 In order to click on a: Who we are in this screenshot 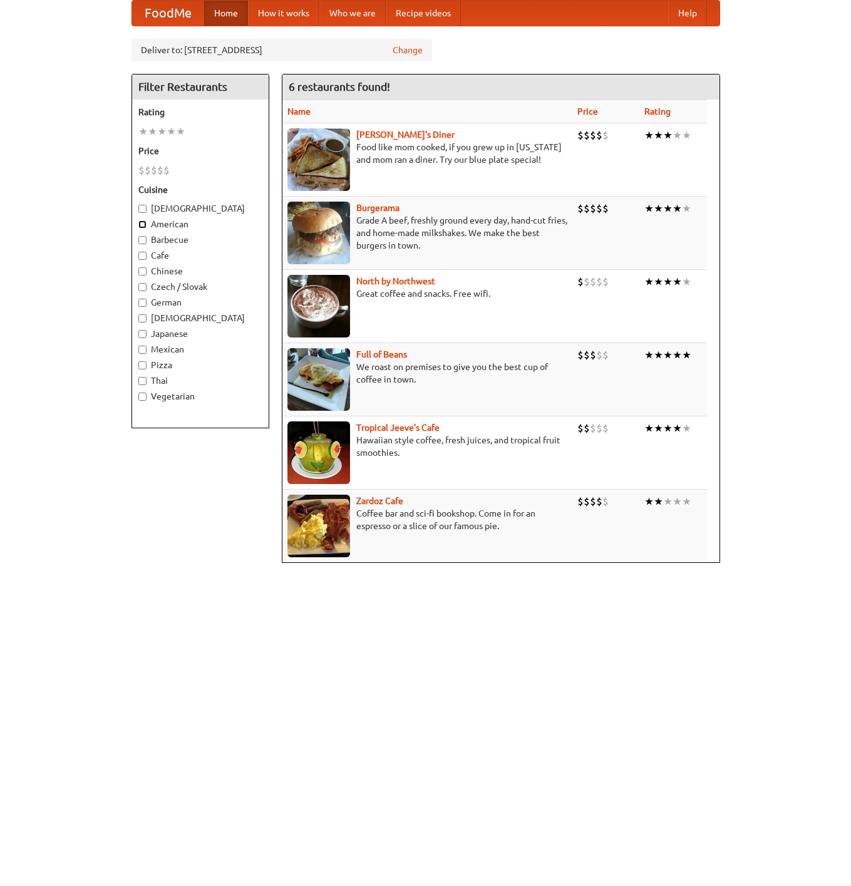, I will do `click(353, 13)`.